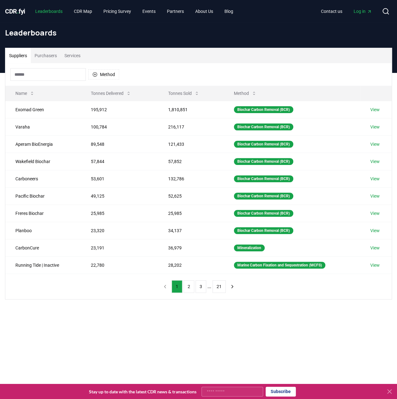  I want to click on td: 36,979, so click(191, 248).